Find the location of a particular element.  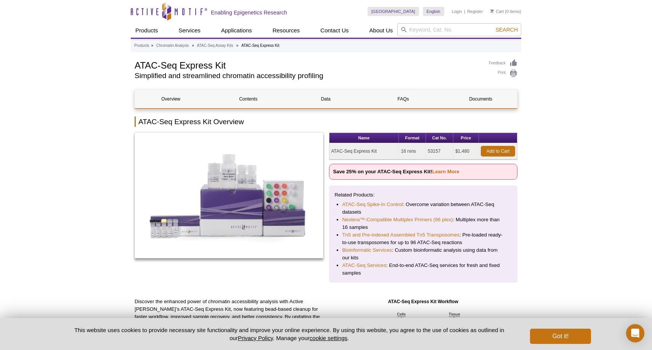

a: Privacy Policy is located at coordinates (255, 338).